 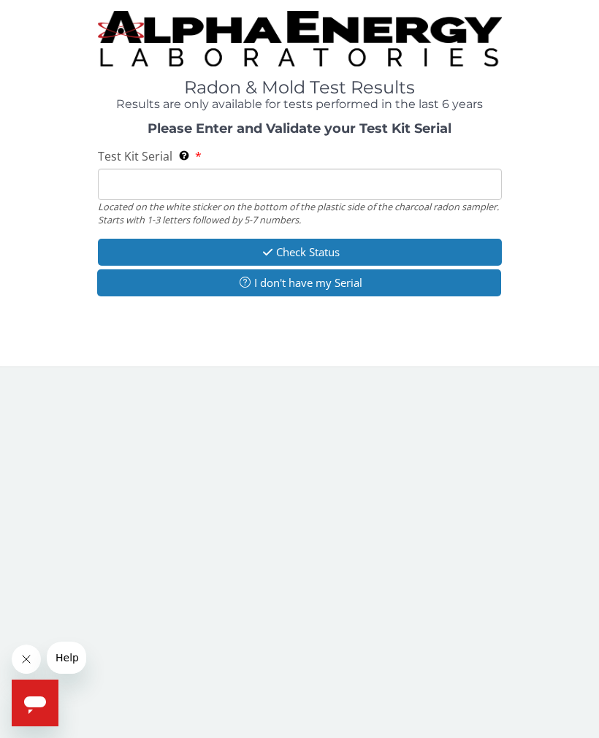 What do you see at coordinates (135, 156) in the screenshot?
I see `span: Test Kit Serial` at bounding box center [135, 156].